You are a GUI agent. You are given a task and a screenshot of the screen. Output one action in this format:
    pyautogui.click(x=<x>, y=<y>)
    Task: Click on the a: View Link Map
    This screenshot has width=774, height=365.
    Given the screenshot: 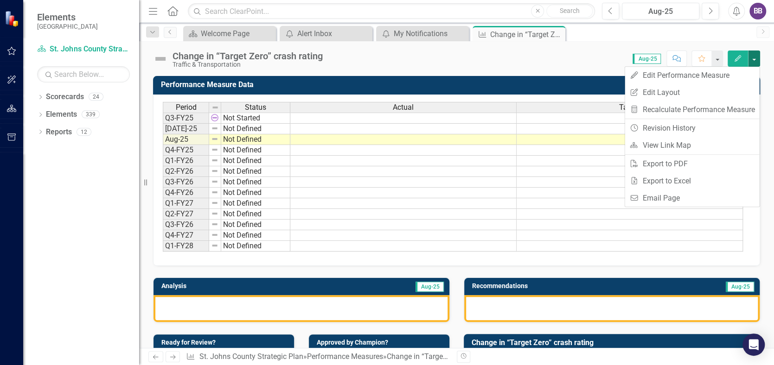 What is the action you would take?
    pyautogui.click(x=692, y=145)
    